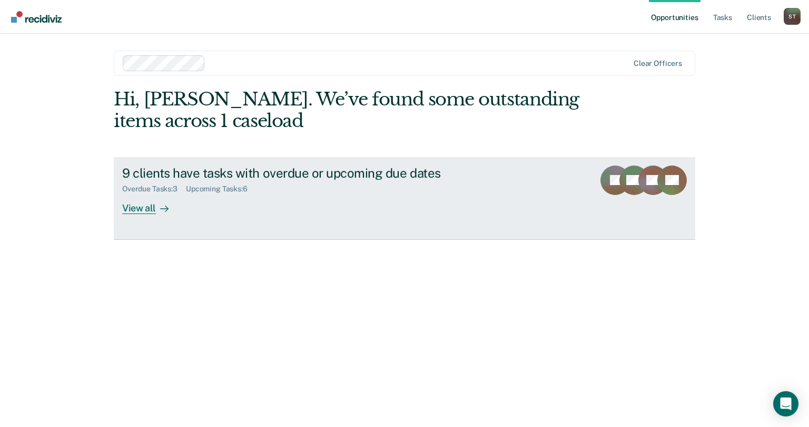  Describe the element at coordinates (307, 173) in the screenshot. I see `div: 9 clients have tasks with overdue or upcoming due dates` at that location.